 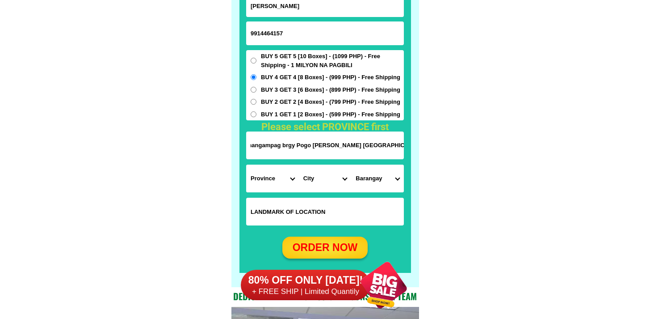 What do you see at coordinates (325, 145) in the screenshot?
I see `input: Input address` at bounding box center [325, 145].